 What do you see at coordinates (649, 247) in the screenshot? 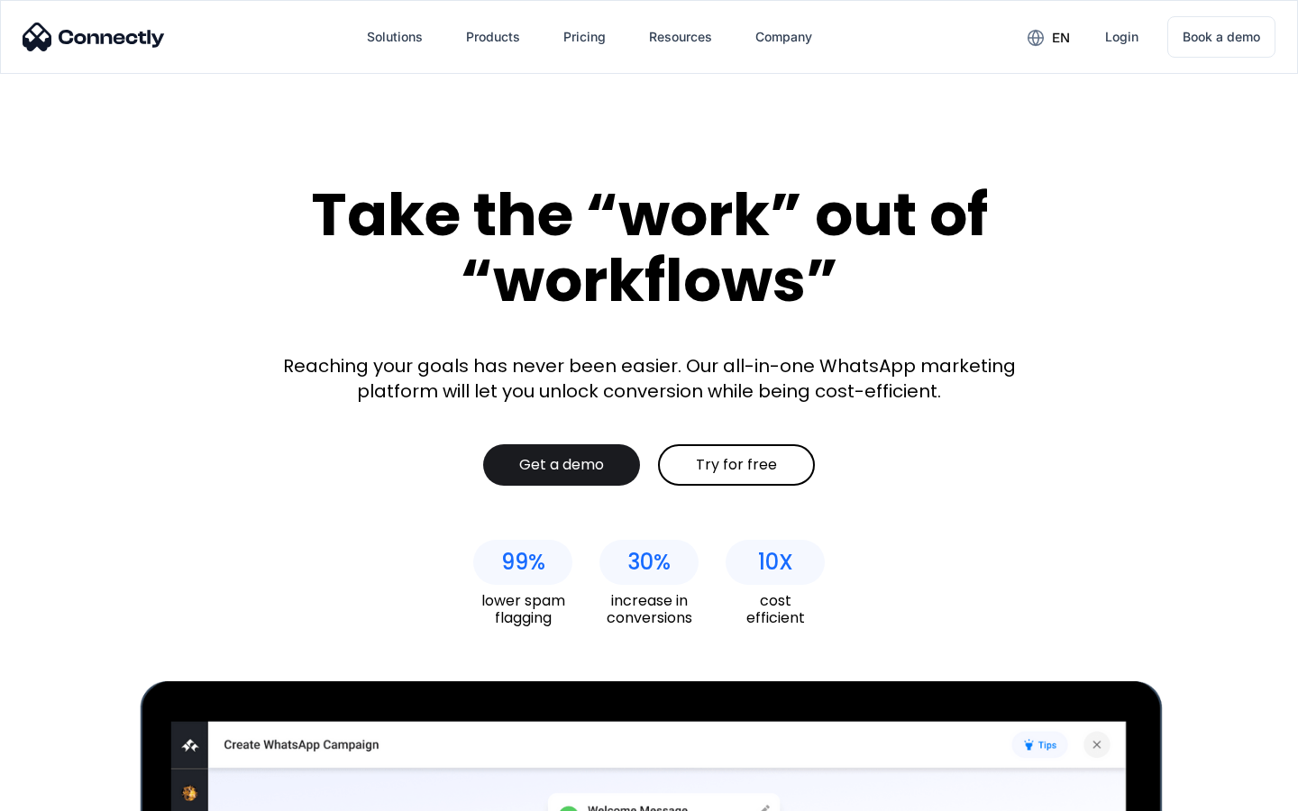
I see `div: Take the “work” out of “workflows”` at bounding box center [649, 247].